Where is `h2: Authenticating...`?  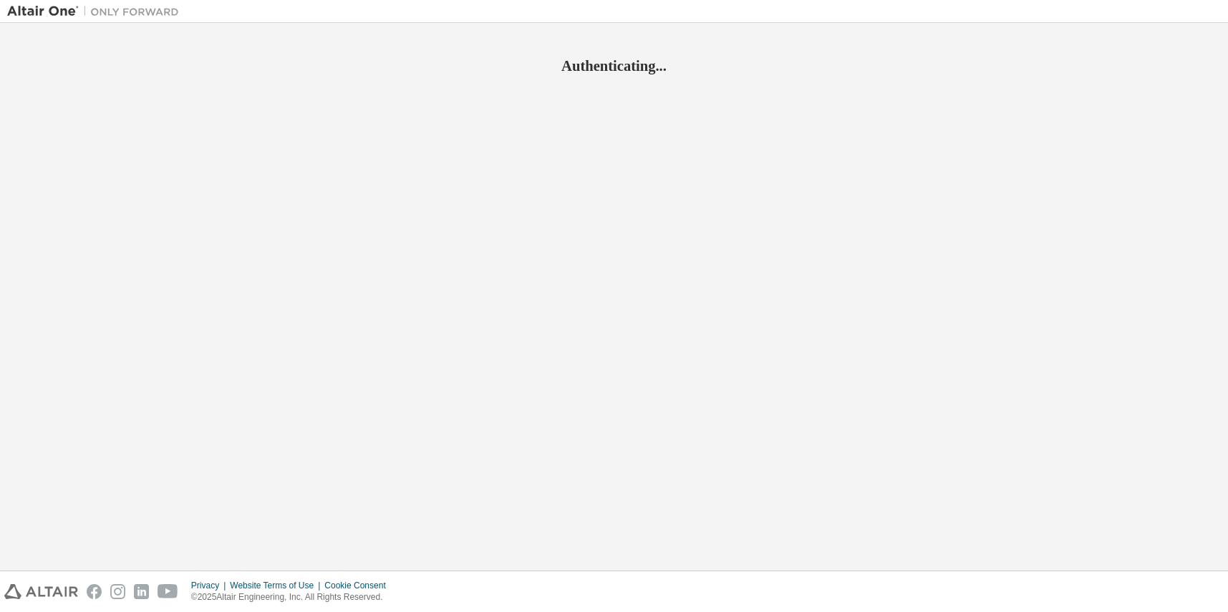 h2: Authenticating... is located at coordinates (614, 66).